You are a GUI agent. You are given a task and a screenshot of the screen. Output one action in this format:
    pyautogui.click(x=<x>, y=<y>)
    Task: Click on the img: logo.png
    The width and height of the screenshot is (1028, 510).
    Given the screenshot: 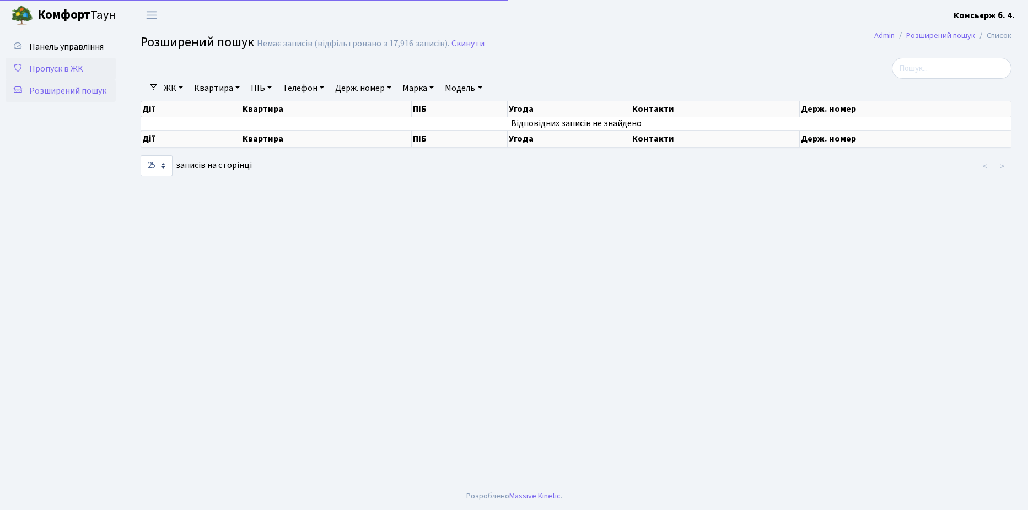 What is the action you would take?
    pyautogui.click(x=22, y=15)
    